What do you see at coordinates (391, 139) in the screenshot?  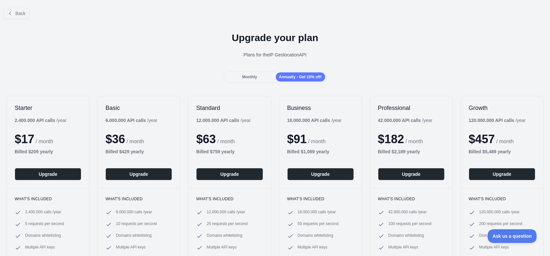 I see `span: $ 182` at bounding box center [391, 139].